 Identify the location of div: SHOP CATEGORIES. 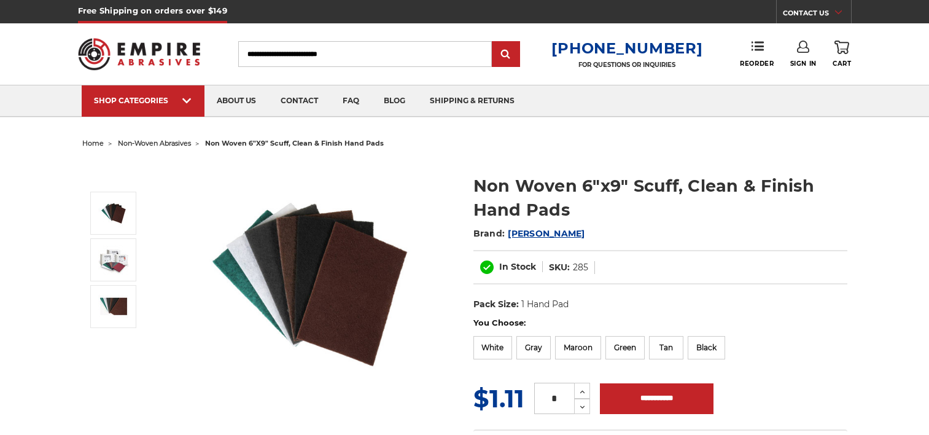
(143, 100).